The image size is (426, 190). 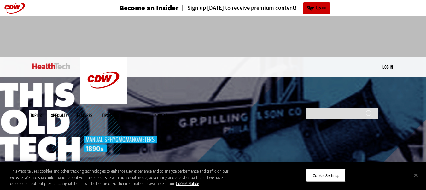 I want to click on button: Cookie Settings, so click(x=326, y=175).